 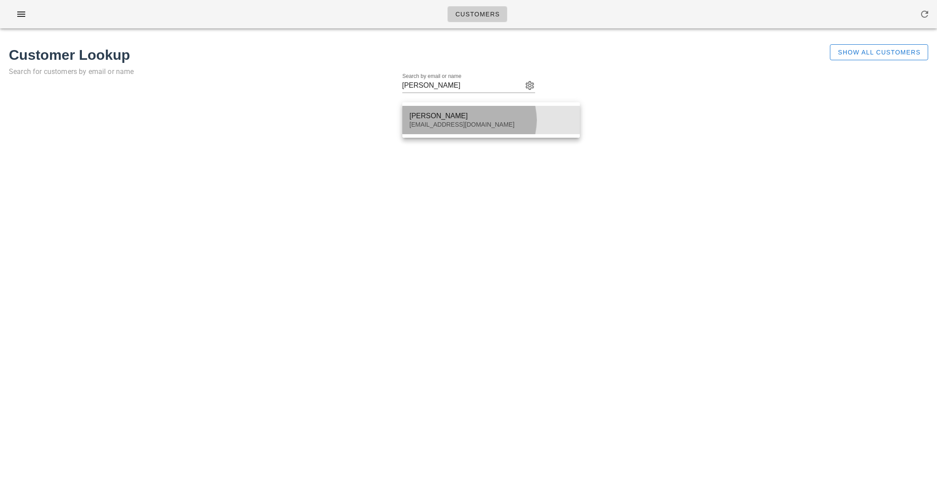 What do you see at coordinates (879, 52) in the screenshot?
I see `span: Show All Customers` at bounding box center [879, 52].